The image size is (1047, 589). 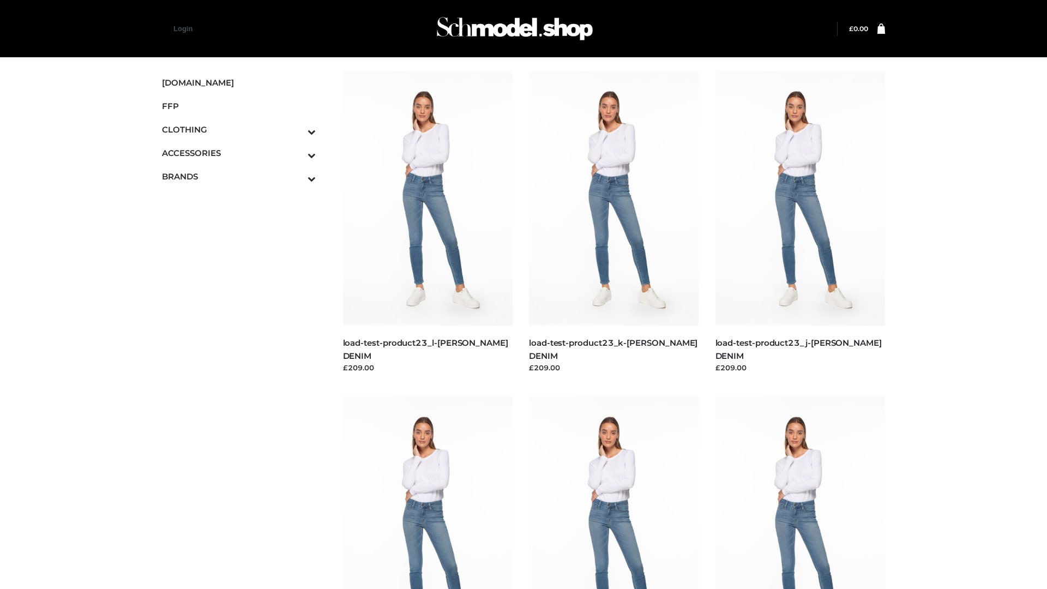 What do you see at coordinates (239, 176) in the screenshot?
I see `span: BRANDS` at bounding box center [239, 176].